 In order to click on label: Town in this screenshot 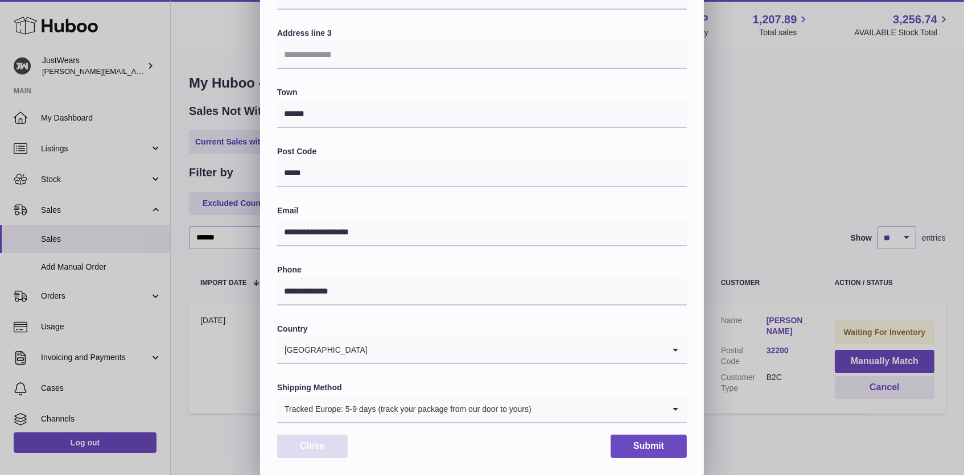, I will do `click(482, 92)`.